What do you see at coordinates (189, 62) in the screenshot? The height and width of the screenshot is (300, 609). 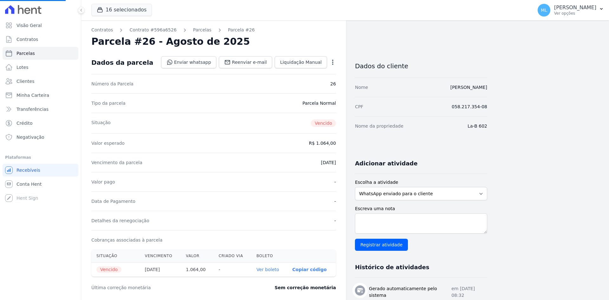 I see `a: Enviar whatsapp` at bounding box center [189, 62].